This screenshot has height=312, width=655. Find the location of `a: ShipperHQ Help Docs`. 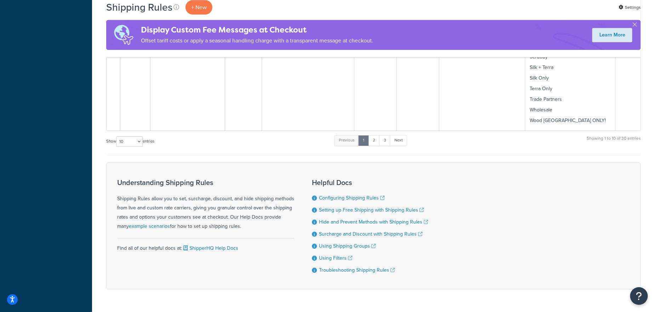

a: ShipperHQ Help Docs is located at coordinates (210, 248).